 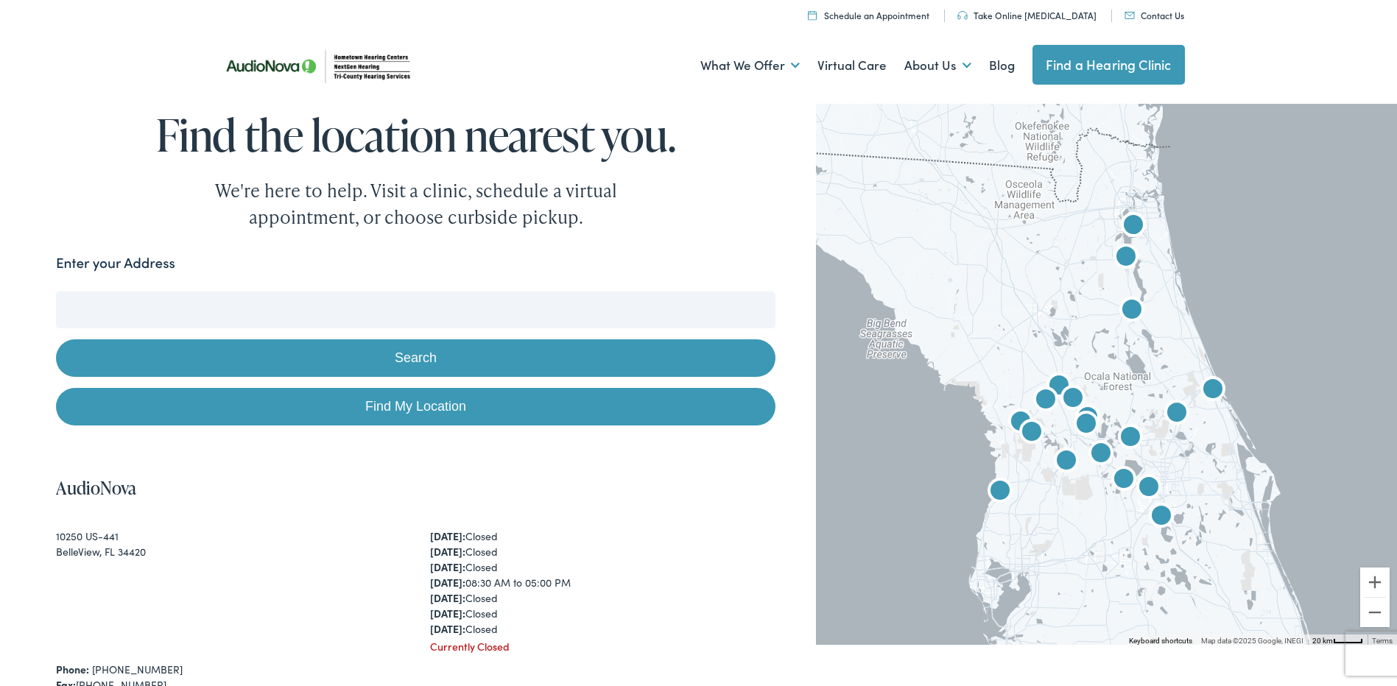 What do you see at coordinates (844, 636) in the screenshot?
I see `a: Open this area in Google Maps (opens a new window)` at bounding box center [844, 636].